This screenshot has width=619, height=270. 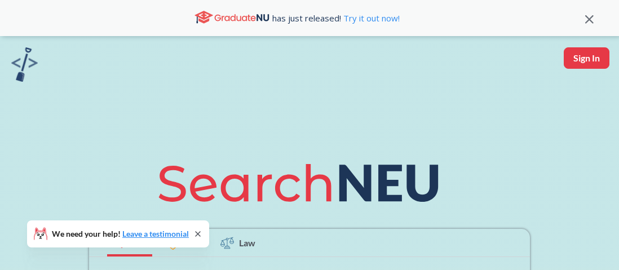 I want to click on span: Law, so click(x=247, y=242).